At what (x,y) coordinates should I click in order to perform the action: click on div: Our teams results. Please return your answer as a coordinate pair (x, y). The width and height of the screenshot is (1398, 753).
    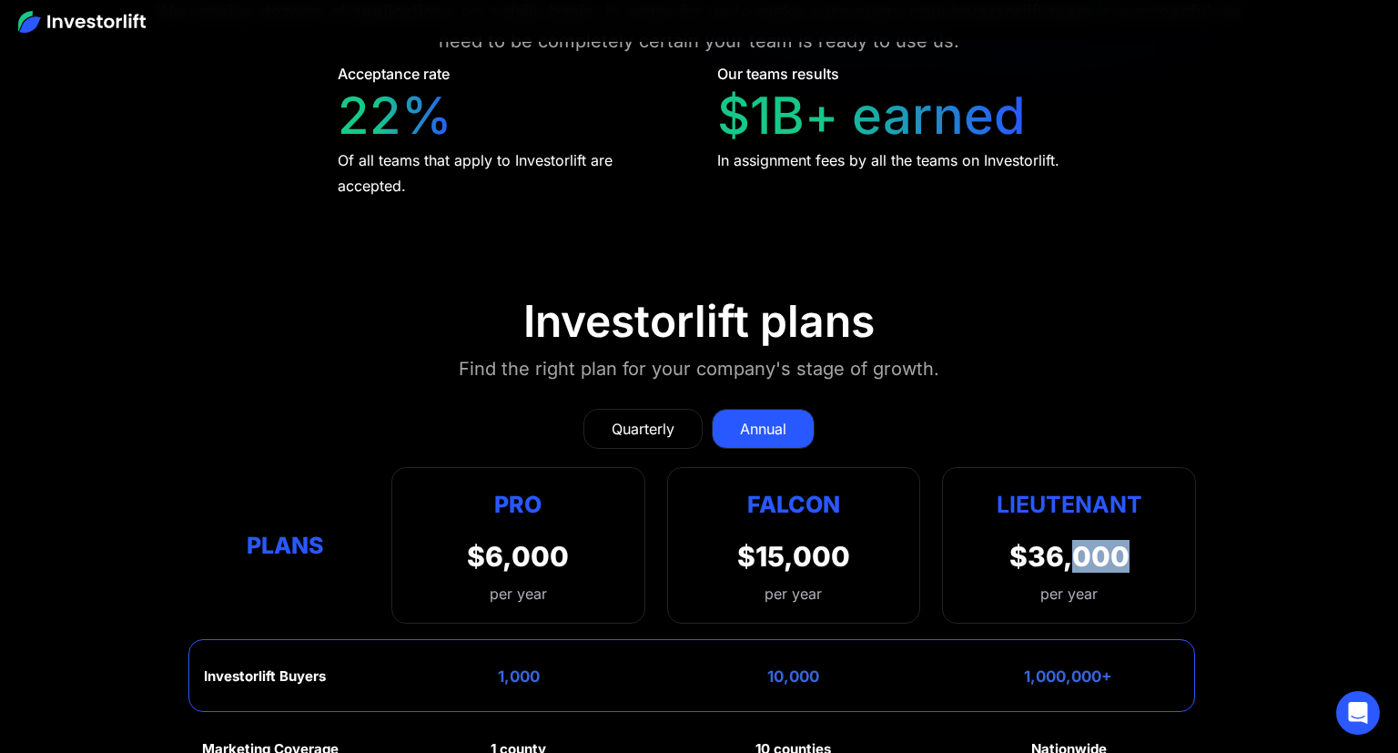
    Looking at the image, I should click on (778, 74).